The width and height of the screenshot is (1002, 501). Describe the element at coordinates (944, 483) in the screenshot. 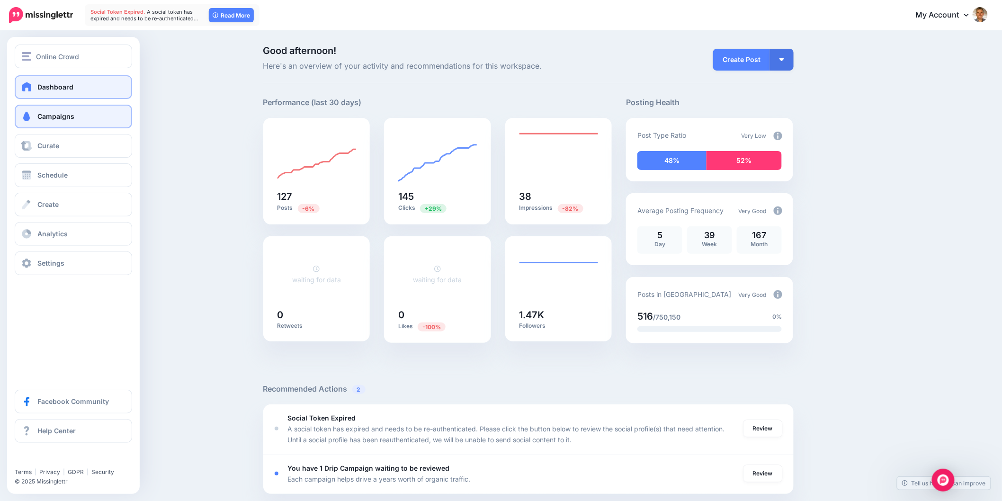

I see `a: Tell us how we can improve` at that location.